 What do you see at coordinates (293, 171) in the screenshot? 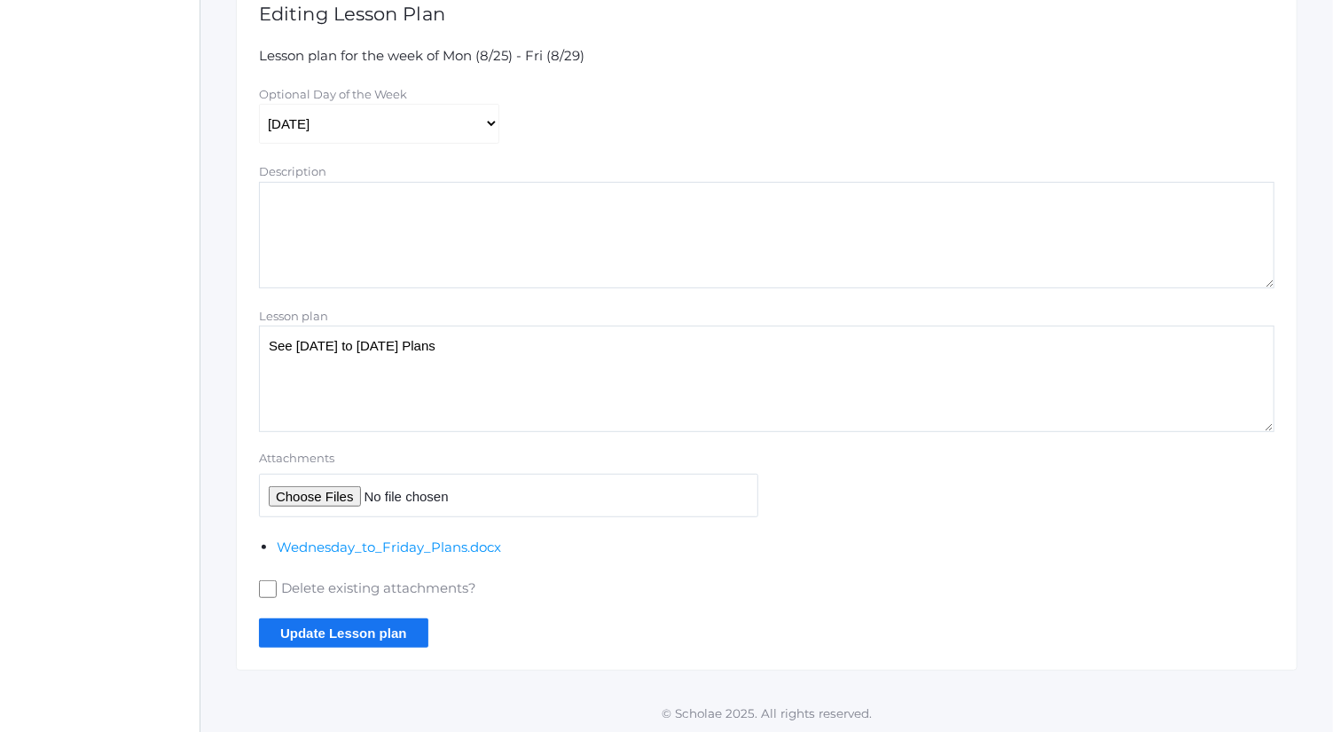
I see `label: Description` at bounding box center [293, 171].